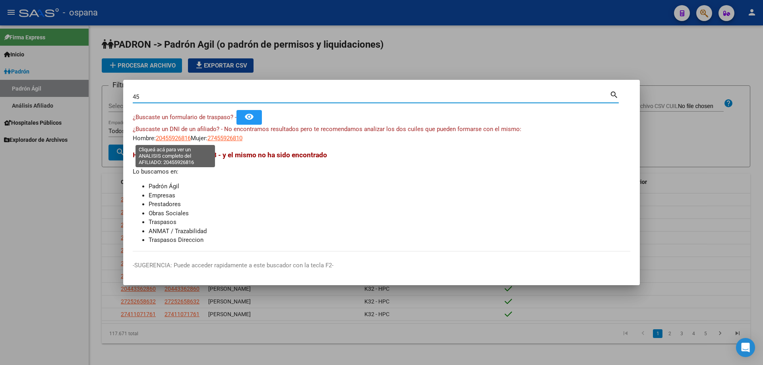 Image resolution: width=763 pixels, height=365 pixels. Describe the element at coordinates (327, 129) in the screenshot. I see `span: ¿Buscaste un DNI de un afiliado? - No encontramos resultados pero te recomendamos analizar los do...` at that location.